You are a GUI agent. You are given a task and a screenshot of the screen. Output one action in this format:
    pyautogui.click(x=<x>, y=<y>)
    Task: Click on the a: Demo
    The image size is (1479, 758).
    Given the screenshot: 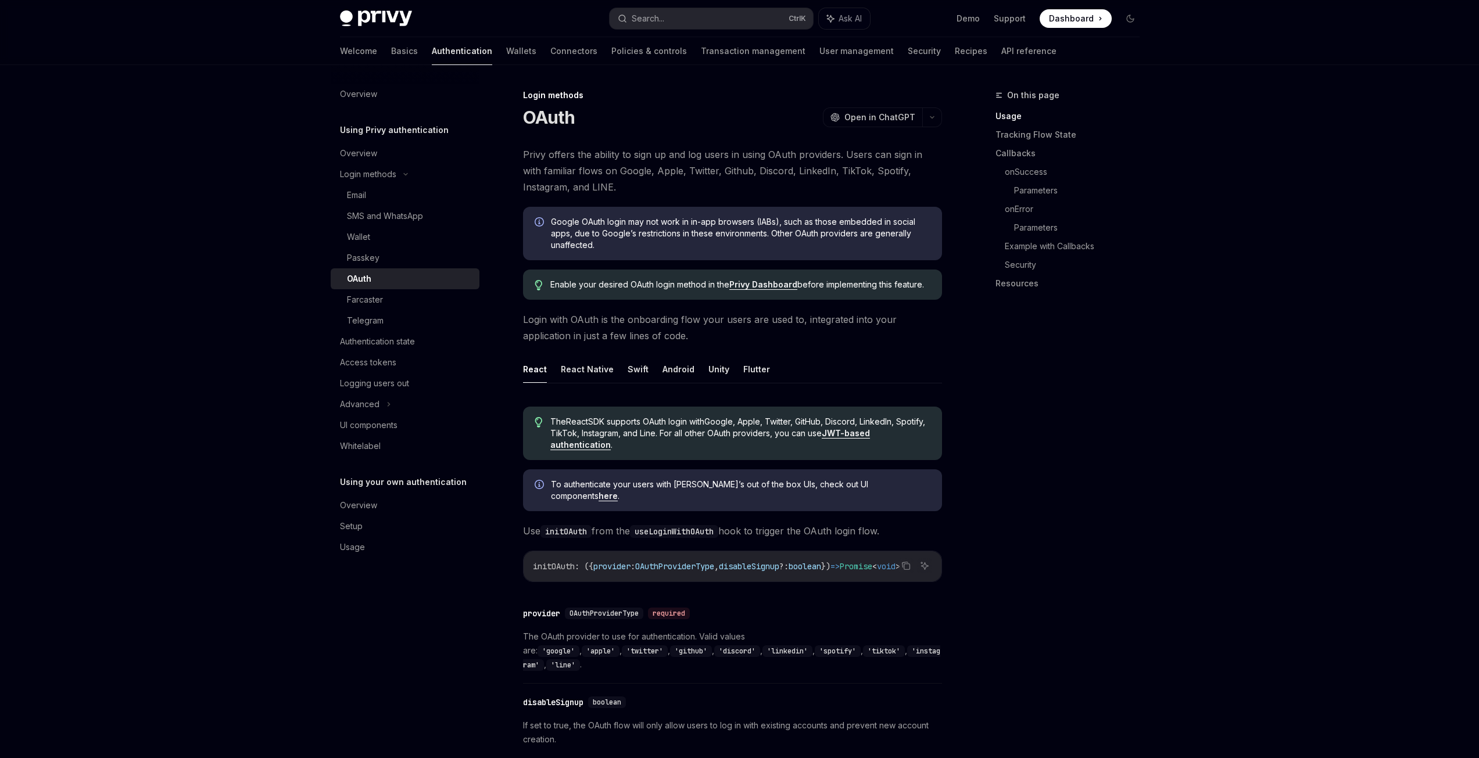 What is the action you would take?
    pyautogui.click(x=968, y=19)
    